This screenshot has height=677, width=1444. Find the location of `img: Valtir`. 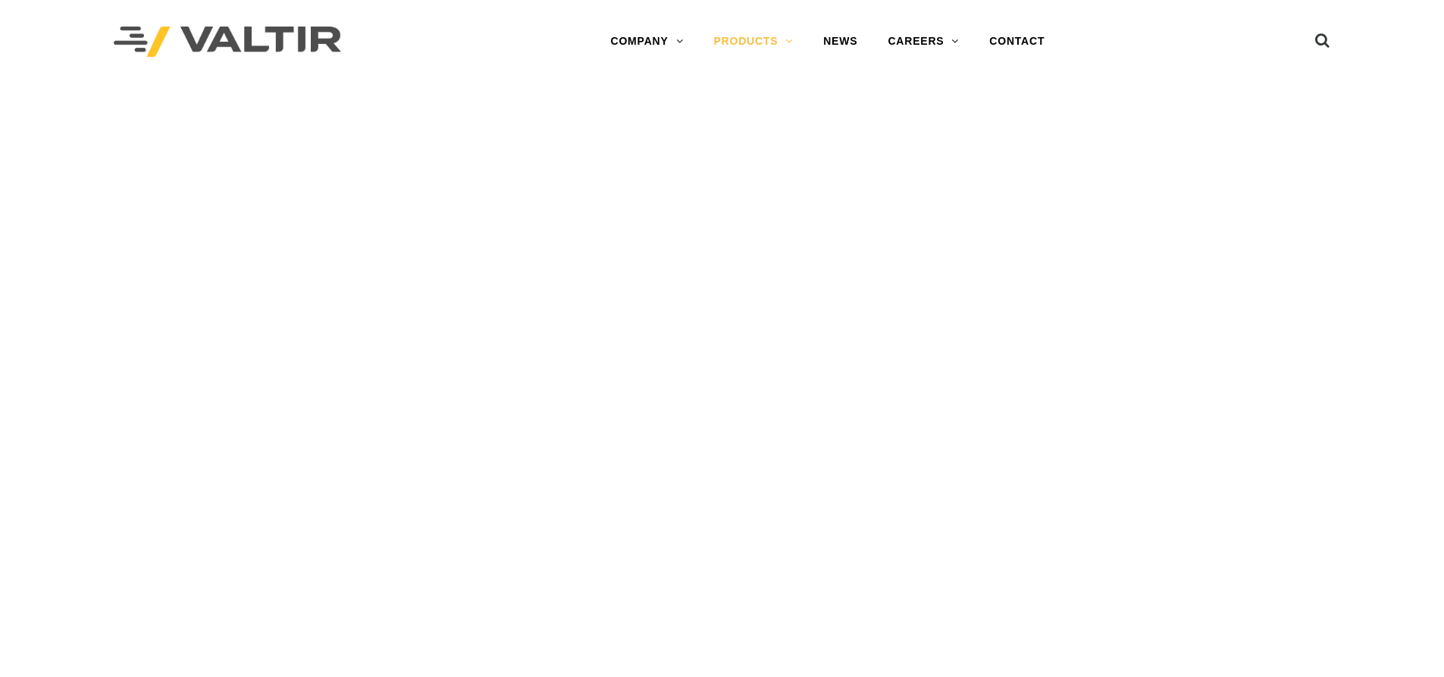

img: Valtir is located at coordinates (227, 42).